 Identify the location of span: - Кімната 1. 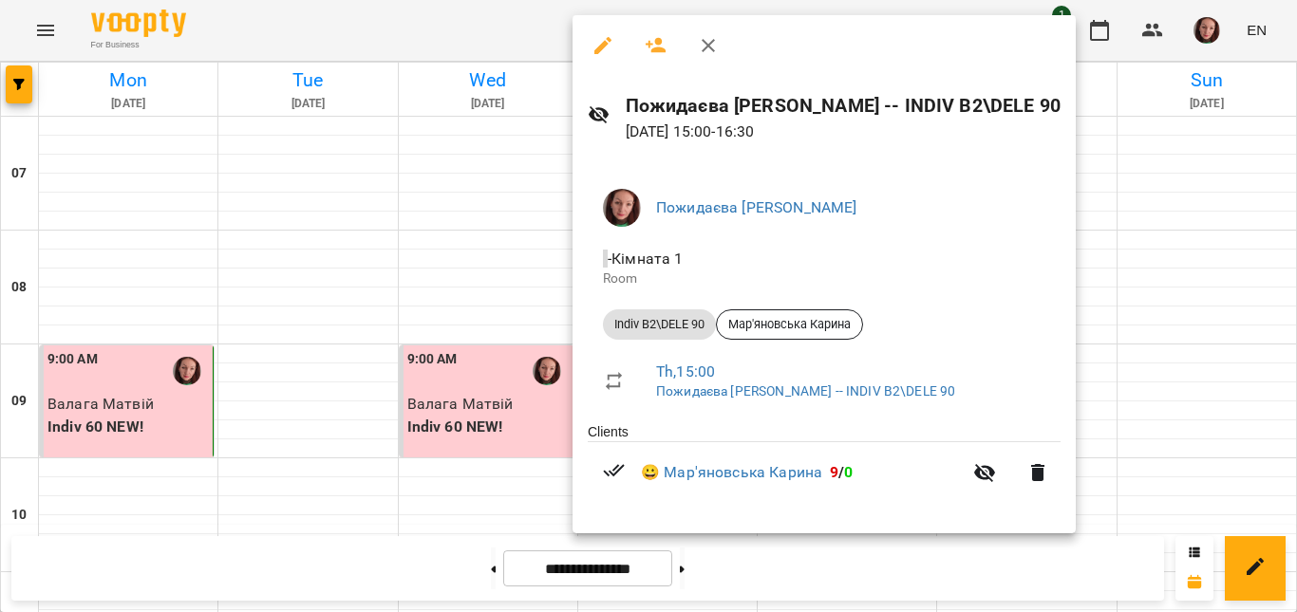
(645, 258).